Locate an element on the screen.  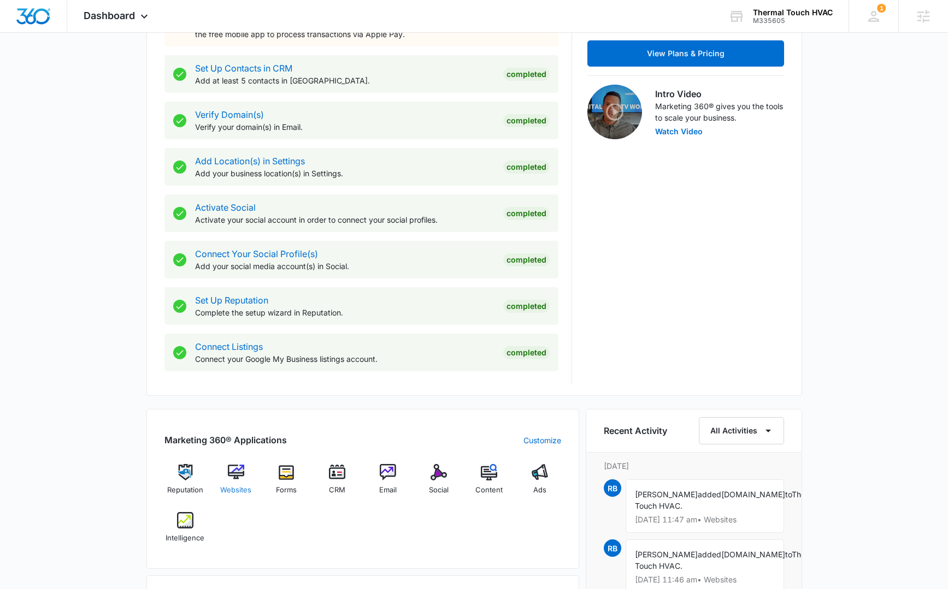
a: Set Up Contacts in CRM is located at coordinates (244, 68).